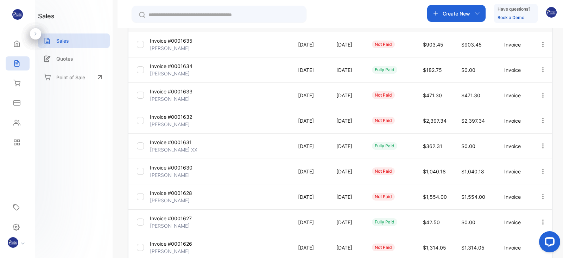  I want to click on h1: sales, so click(46, 16).